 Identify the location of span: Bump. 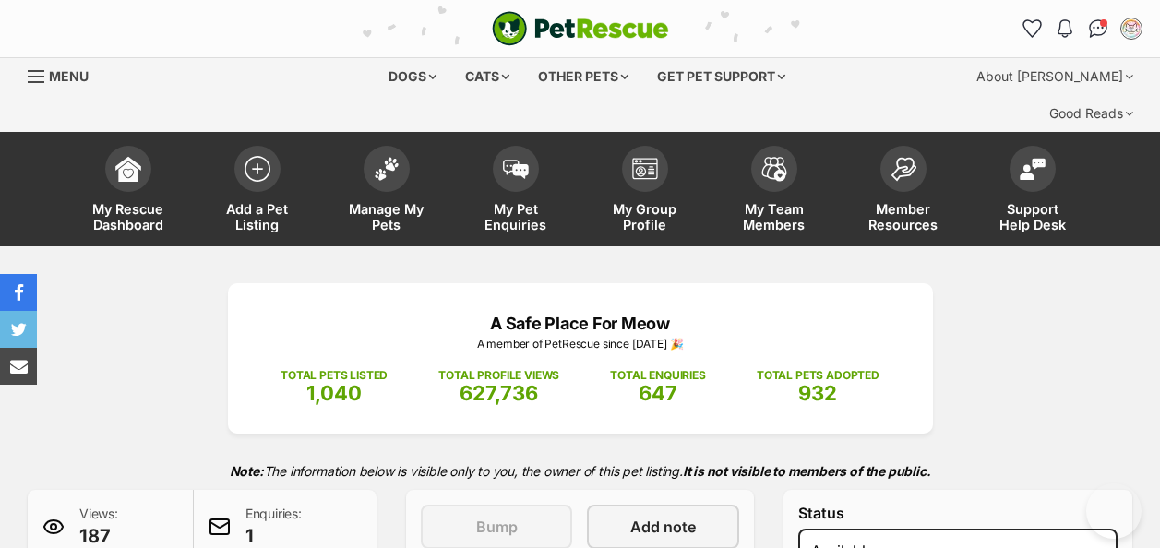
(496, 527).